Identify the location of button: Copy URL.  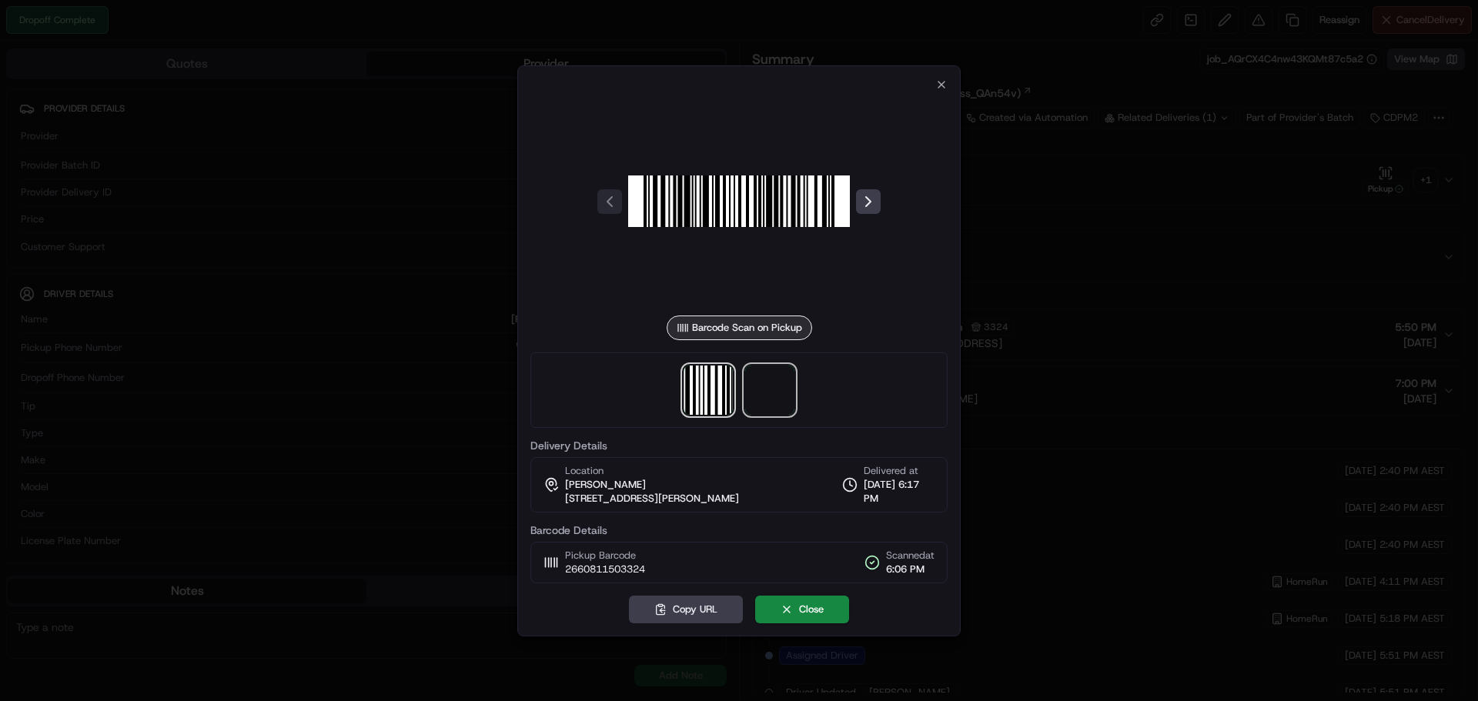
(686, 610).